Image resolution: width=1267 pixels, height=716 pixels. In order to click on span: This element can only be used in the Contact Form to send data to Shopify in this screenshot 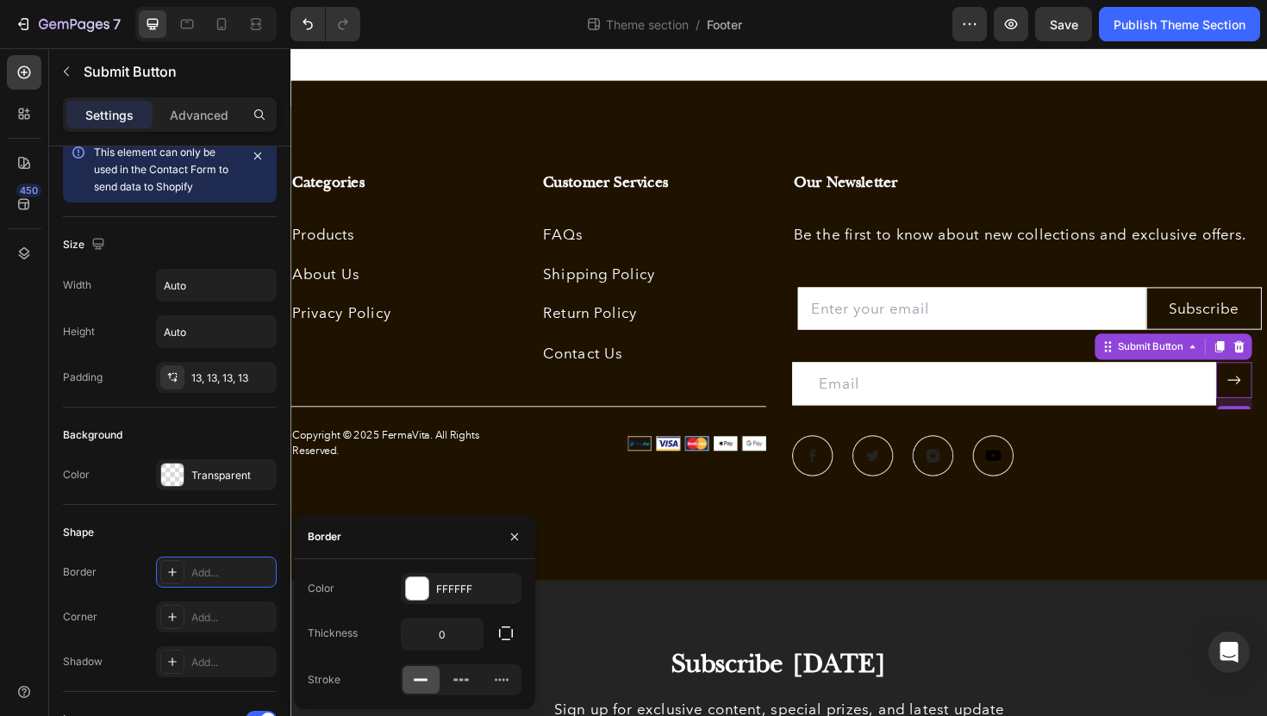, I will do `click(161, 169)`.